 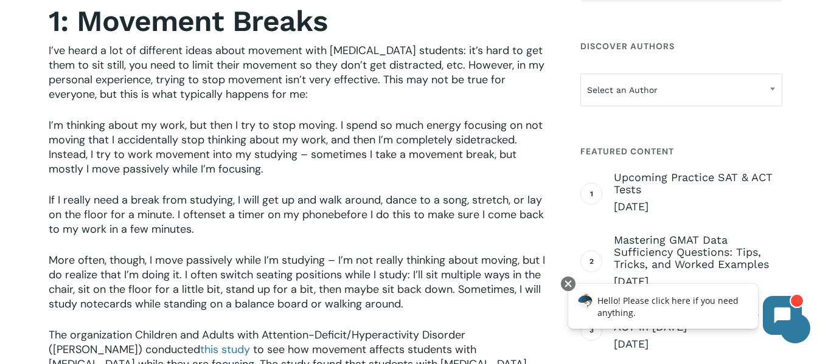 What do you see at coordinates (698, 184) in the screenshot?
I see `span: Upcoming Practice SAT & ACT Tests` at bounding box center [698, 184].